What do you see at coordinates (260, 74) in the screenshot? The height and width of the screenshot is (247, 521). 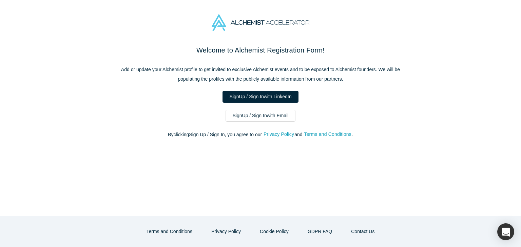 I see `p: Add or update your Alchemist profile to get invited to exclusive Alchemist events and to be expos...` at bounding box center [260, 74].